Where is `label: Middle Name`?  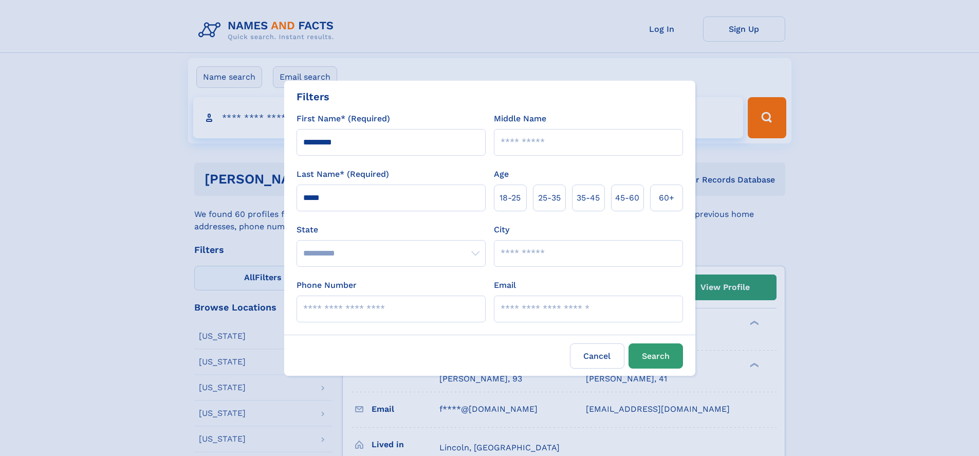
label: Middle Name is located at coordinates (520, 119).